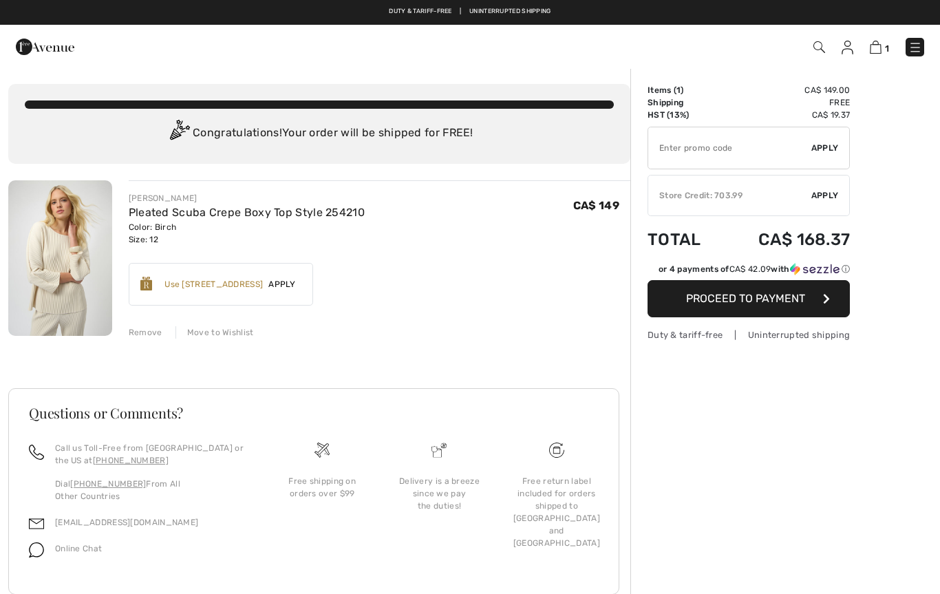 Image resolution: width=940 pixels, height=594 pixels. Describe the element at coordinates (179, 134) in the screenshot. I see `img: Congratulation2.svg` at that location.